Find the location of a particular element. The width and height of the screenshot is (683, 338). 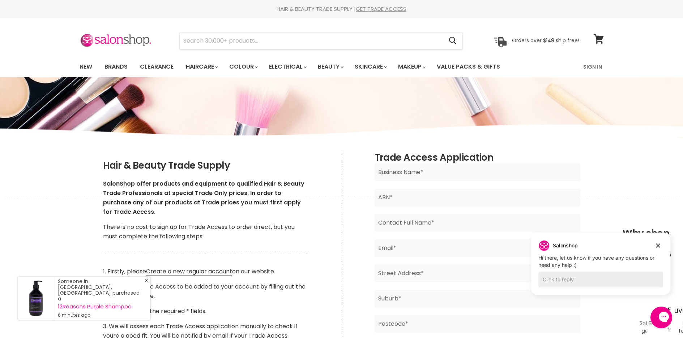

form: Product is located at coordinates (321, 41).